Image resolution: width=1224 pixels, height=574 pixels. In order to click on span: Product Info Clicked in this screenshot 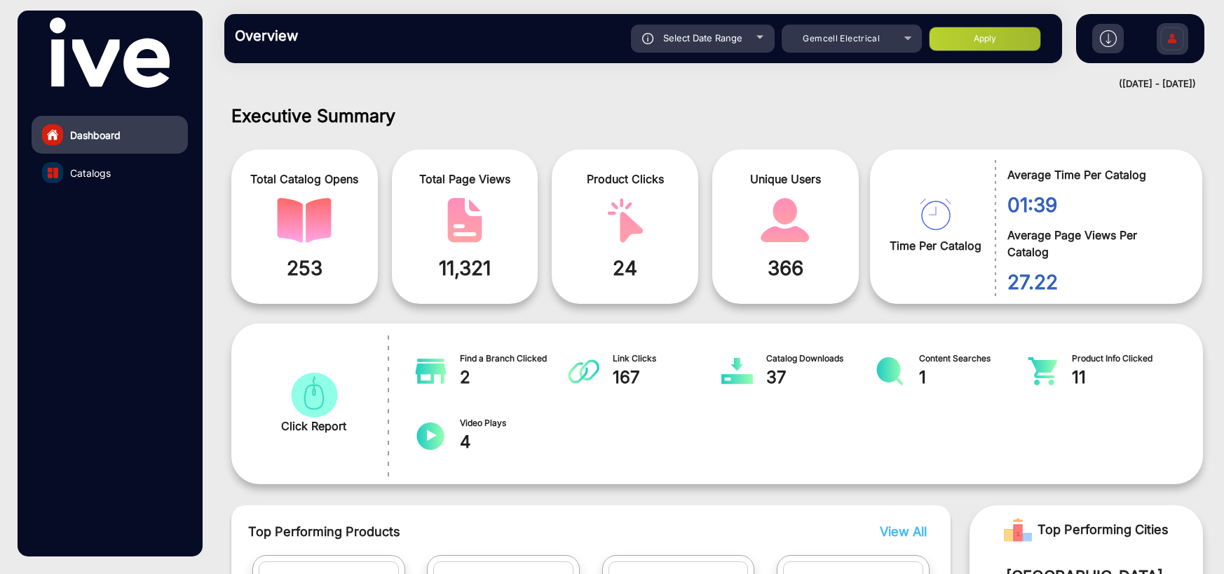, I will do `click(1126, 358)`.